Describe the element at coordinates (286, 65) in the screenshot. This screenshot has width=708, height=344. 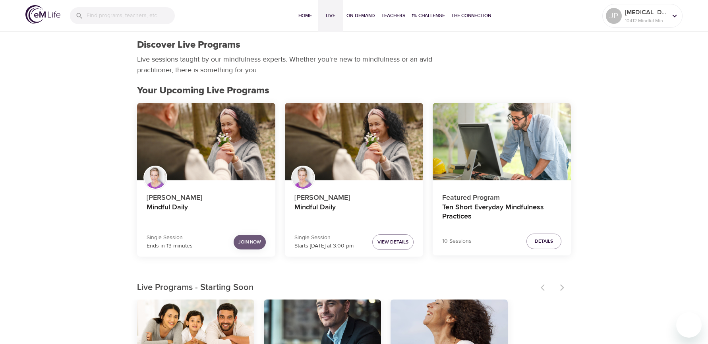
I see `p: Live sessions taught by our mindfulness experts. Whether you're new to mindfulness or an avid pra...` at that location.